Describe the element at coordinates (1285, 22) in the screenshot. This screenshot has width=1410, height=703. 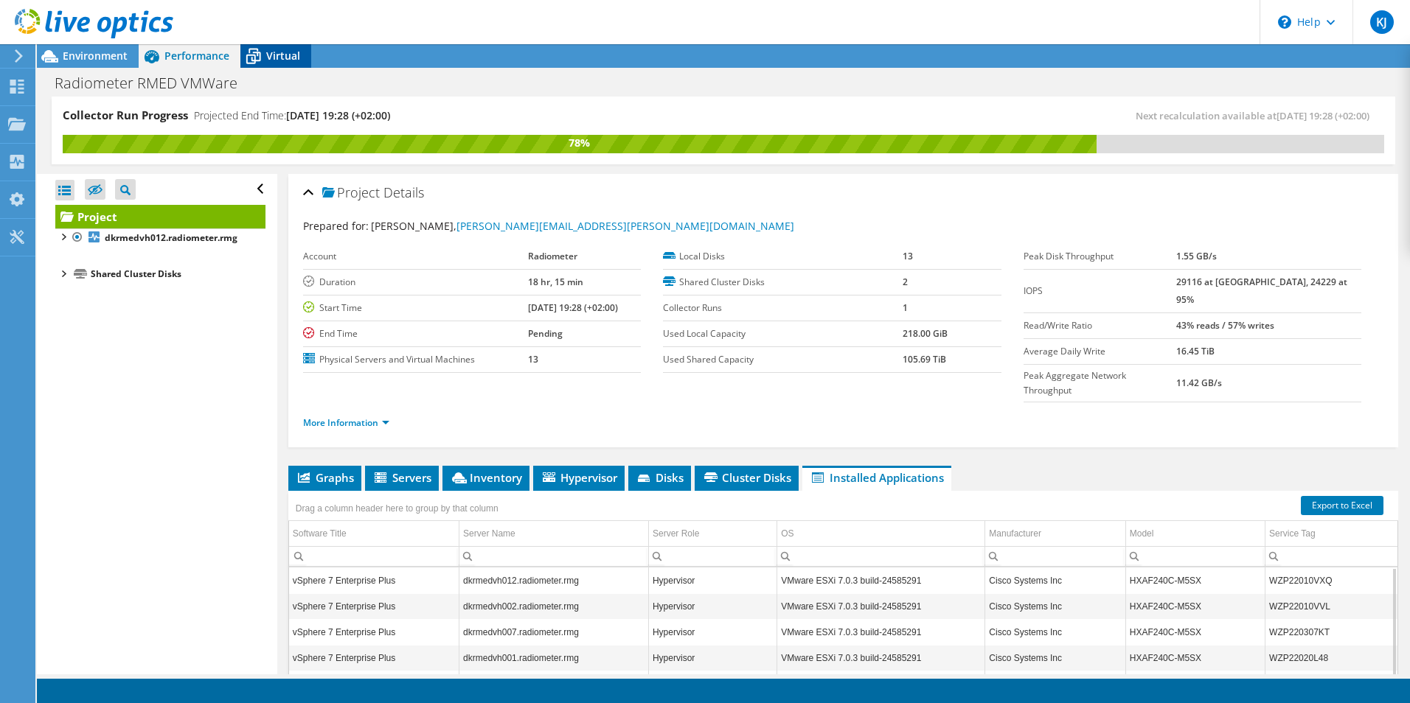
I see `svg: \n` at that location.